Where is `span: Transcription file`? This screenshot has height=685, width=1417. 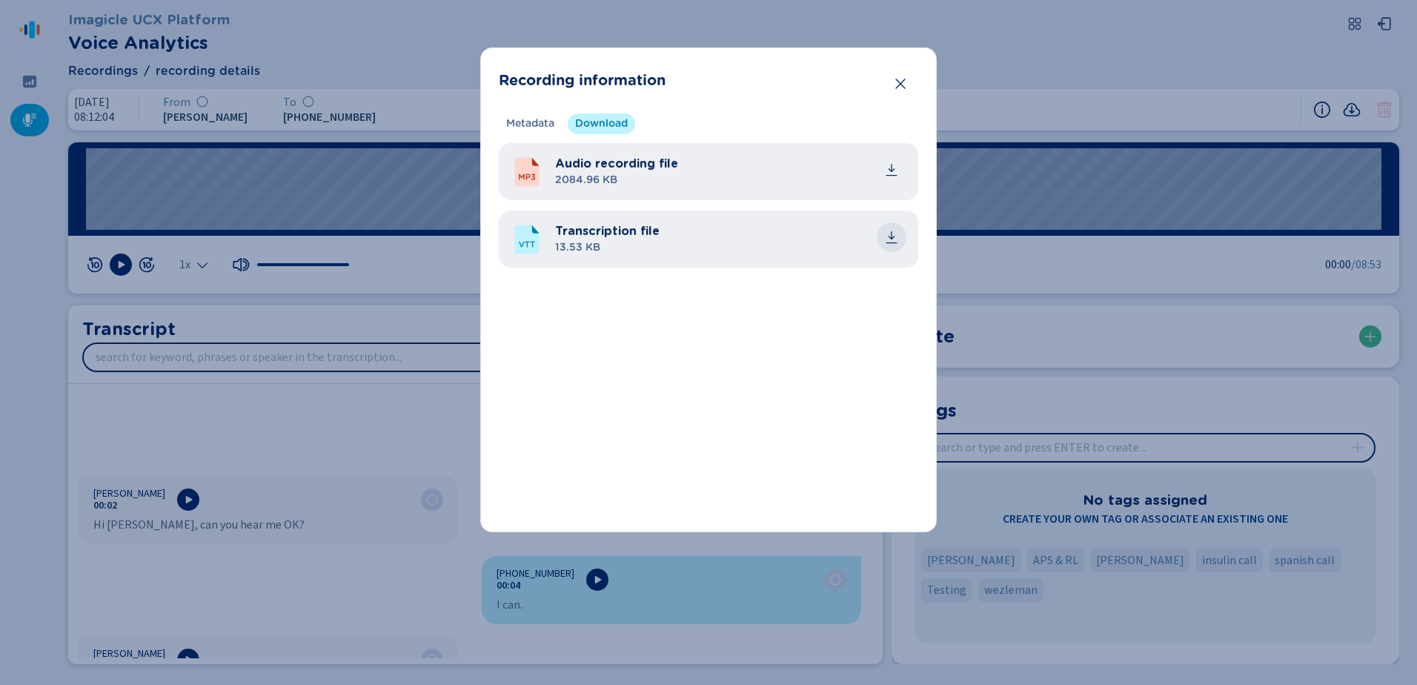 span: Transcription file is located at coordinates (607, 231).